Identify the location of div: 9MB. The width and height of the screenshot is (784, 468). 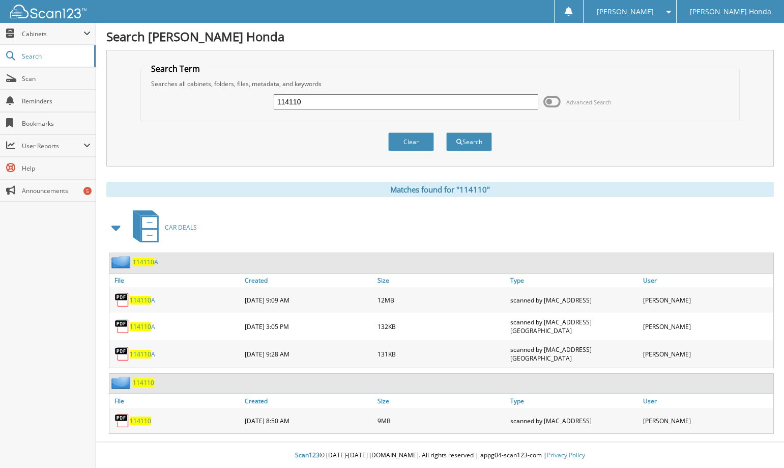
(441, 420).